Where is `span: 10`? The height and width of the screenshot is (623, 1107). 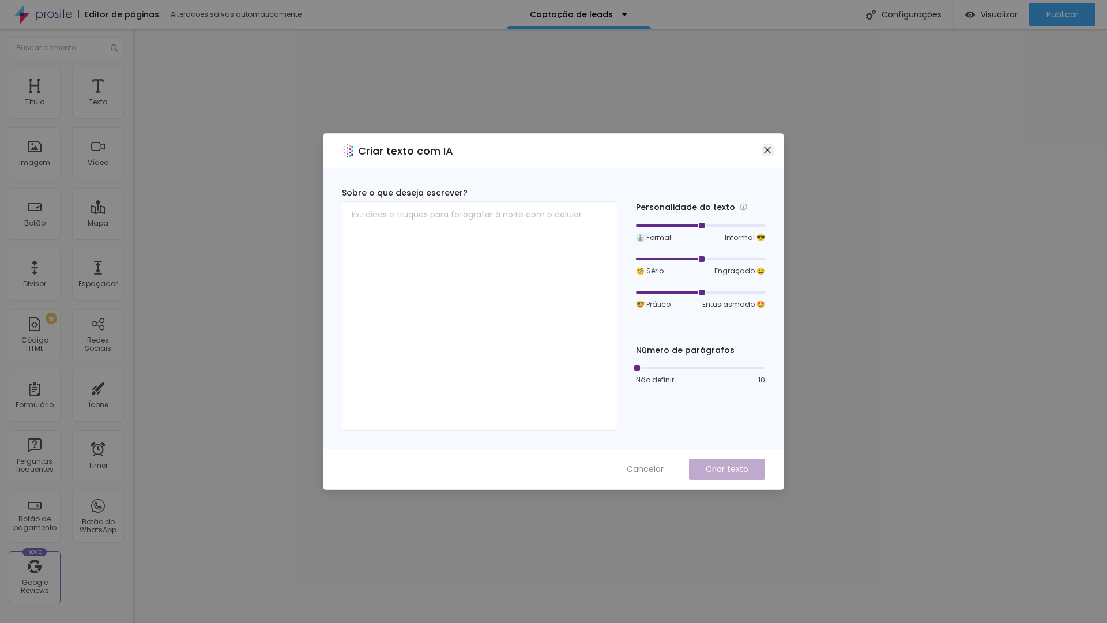
span: 10 is located at coordinates (762, 380).